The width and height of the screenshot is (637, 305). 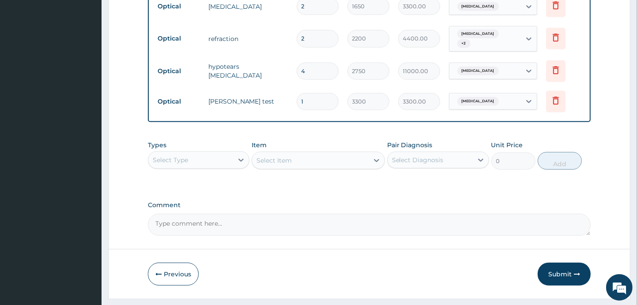 I want to click on div: Minimize live chat window, so click(x=155, y=15).